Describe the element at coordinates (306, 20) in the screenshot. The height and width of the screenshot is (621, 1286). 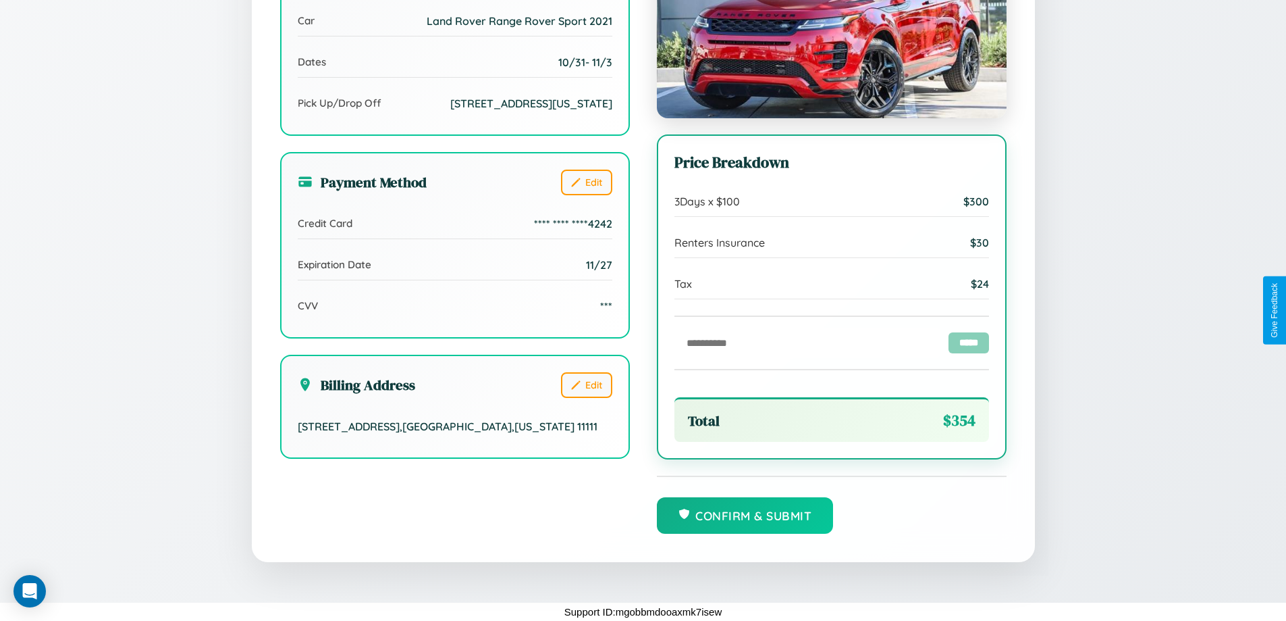
I see `span: Car` at that location.